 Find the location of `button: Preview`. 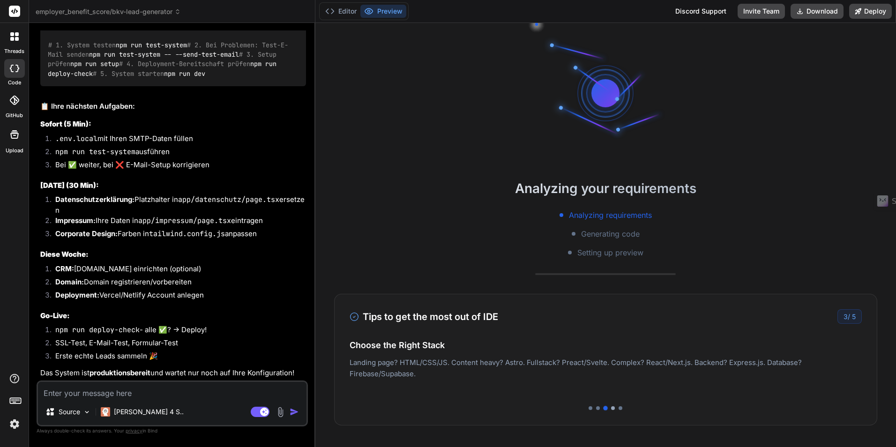

button: Preview is located at coordinates (384, 11).